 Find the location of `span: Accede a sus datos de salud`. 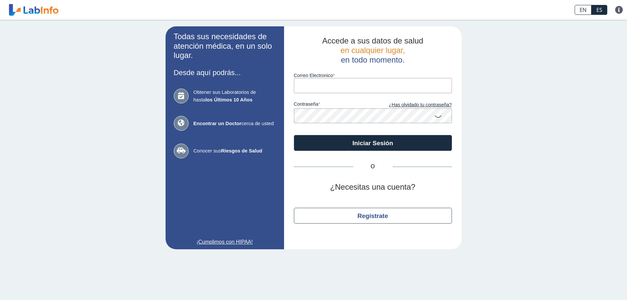

span: Accede a sus datos de salud is located at coordinates (373, 40).